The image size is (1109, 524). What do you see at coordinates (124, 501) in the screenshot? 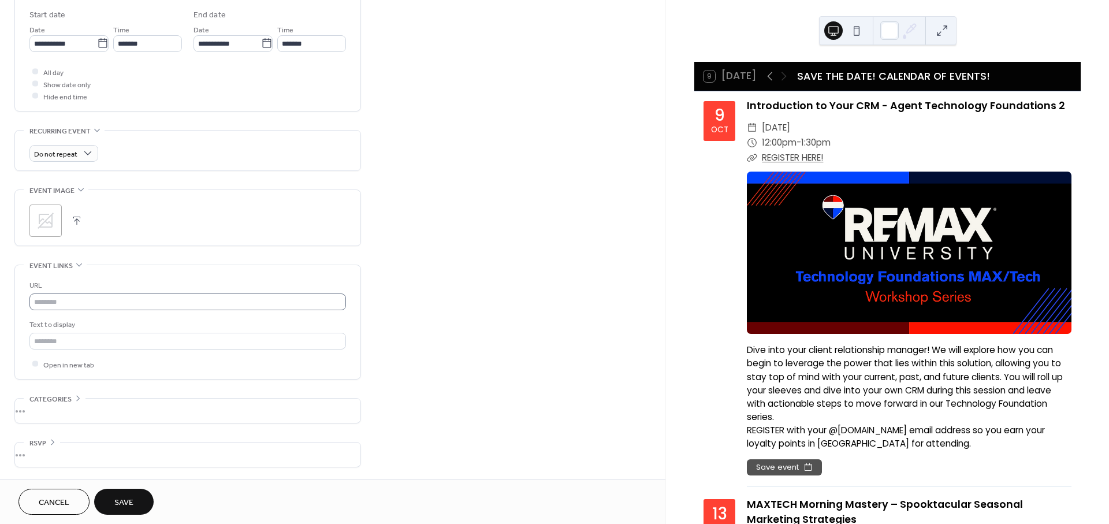
I see `button: Save` at bounding box center [124, 501].